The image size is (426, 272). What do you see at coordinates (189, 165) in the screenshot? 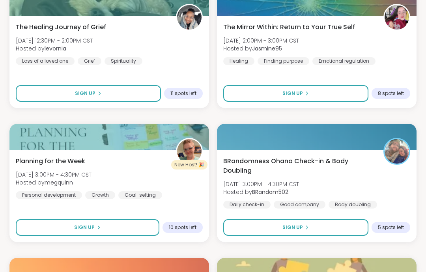
I see `div: New Host! 🎉` at bounding box center [189, 165].